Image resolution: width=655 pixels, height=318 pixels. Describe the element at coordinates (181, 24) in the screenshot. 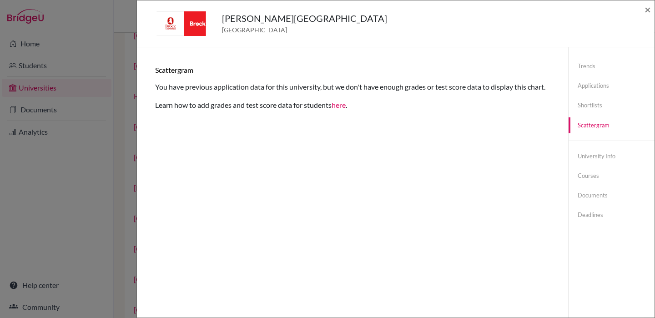

I see `img: ca_bro_w82t68mg.png` at that location.